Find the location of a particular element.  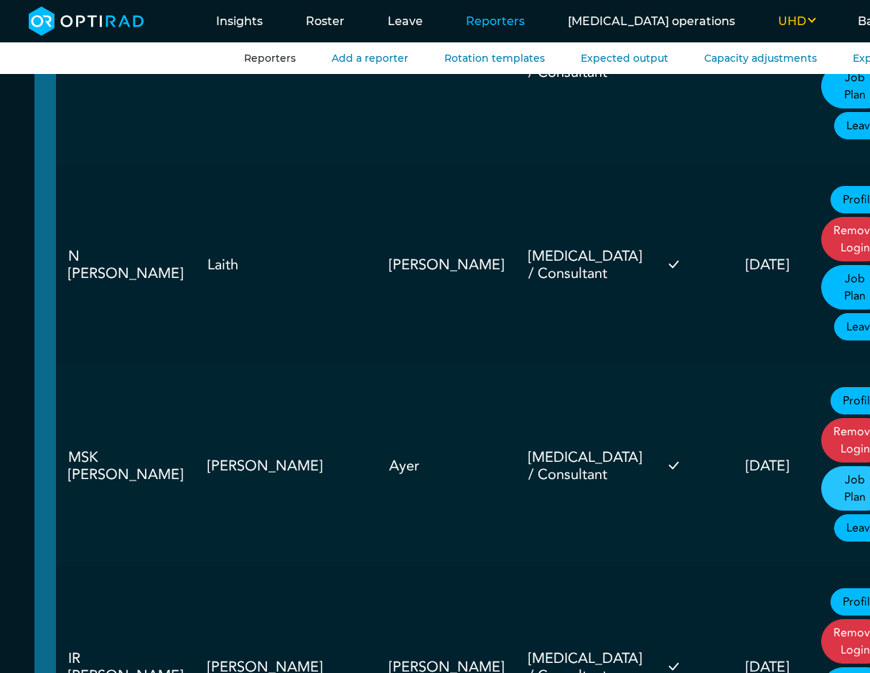

img: brand-opti-rad-logos-blue-and-white-d2f68631ba2948856bd03f2d395fb146ddc8fb01b4b6e9315ea85fa773367... is located at coordinates (86, 21).